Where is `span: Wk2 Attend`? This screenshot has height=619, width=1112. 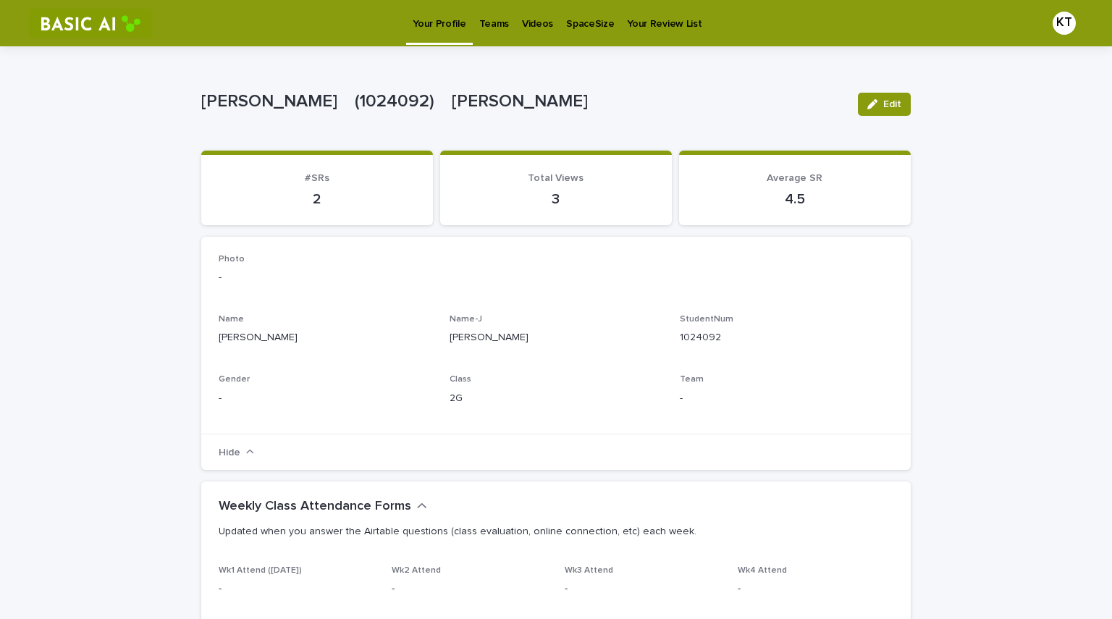
span: Wk2 Attend is located at coordinates (416, 571).